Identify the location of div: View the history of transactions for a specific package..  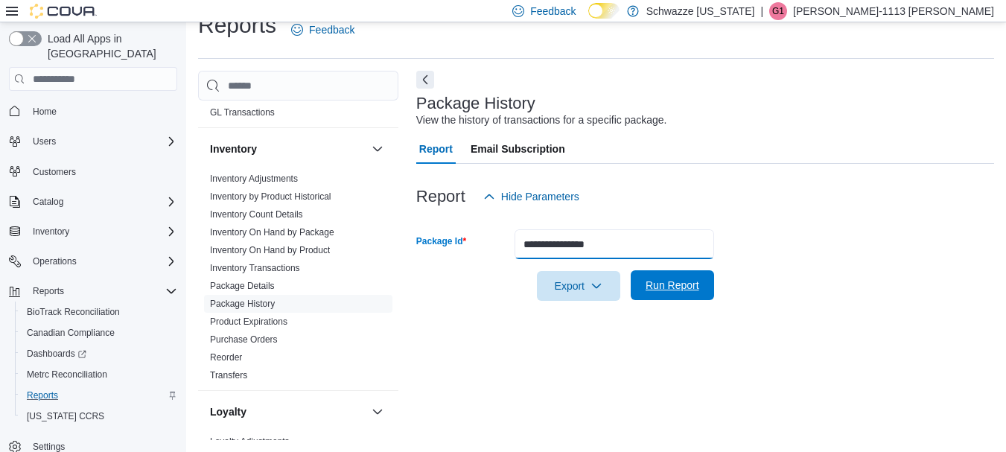
(541, 120).